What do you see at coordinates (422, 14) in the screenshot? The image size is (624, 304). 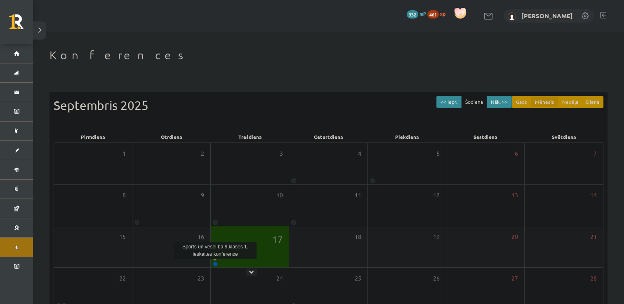 I see `span: mP` at bounding box center [422, 14].